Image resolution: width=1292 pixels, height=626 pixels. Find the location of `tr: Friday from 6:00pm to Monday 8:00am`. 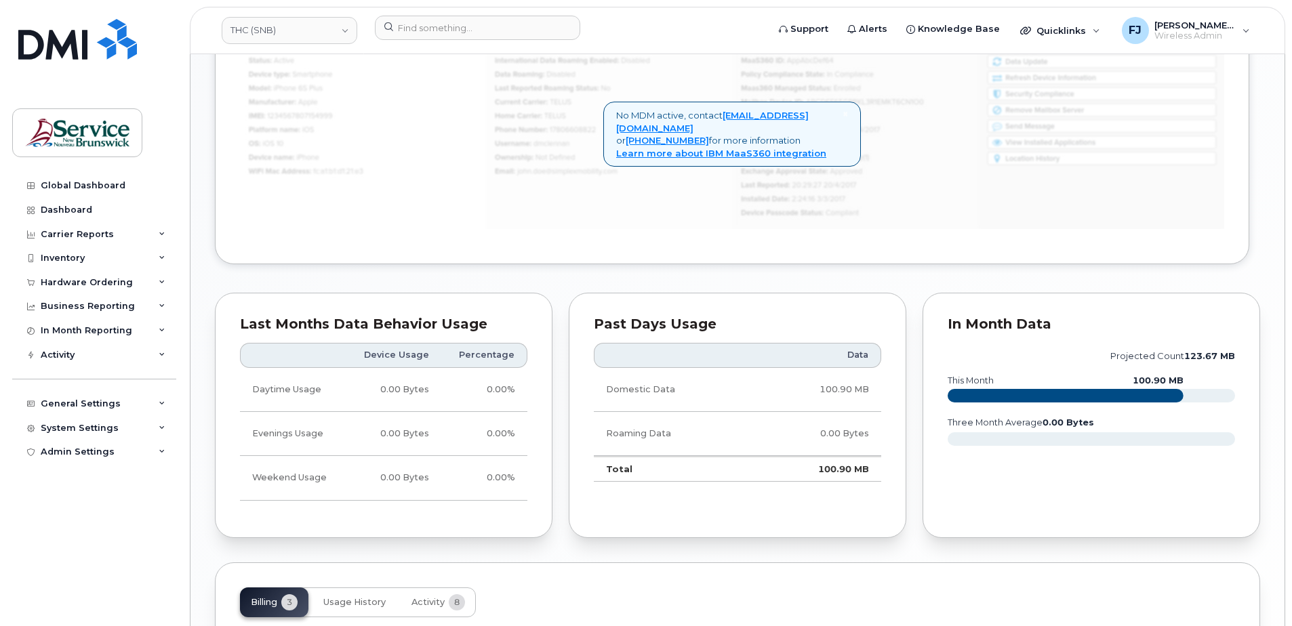

tr: Friday from 6:00pm to Monday 8:00am is located at coordinates (384, 478).